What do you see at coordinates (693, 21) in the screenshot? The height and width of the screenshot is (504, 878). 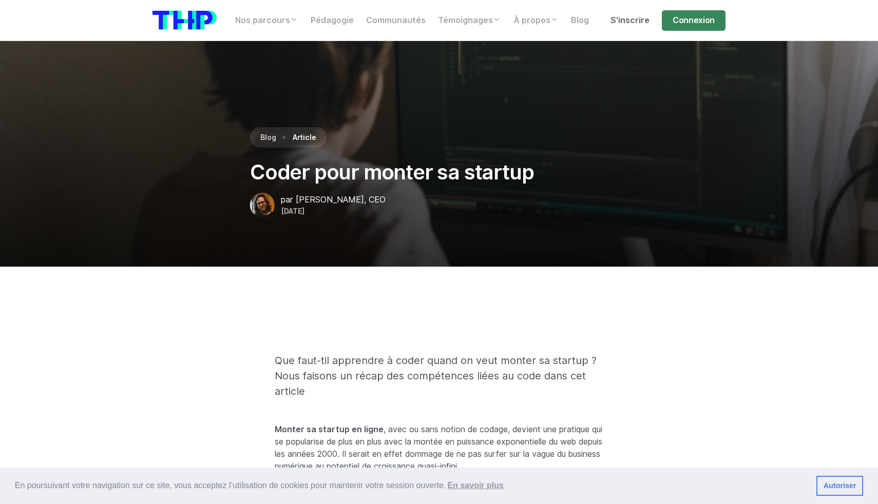 I see `a: Connexion` at bounding box center [693, 21].